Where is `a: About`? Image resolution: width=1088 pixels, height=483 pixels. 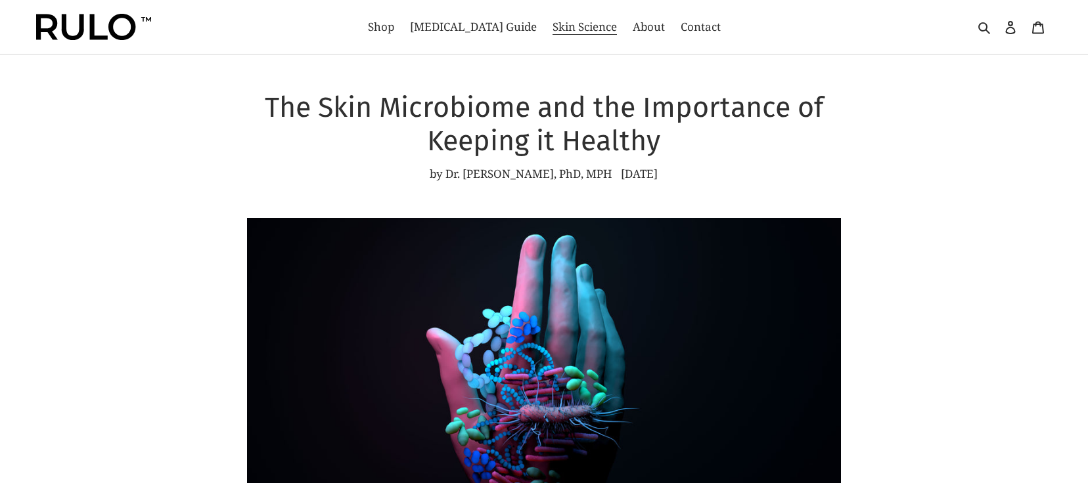 a: About is located at coordinates (648, 27).